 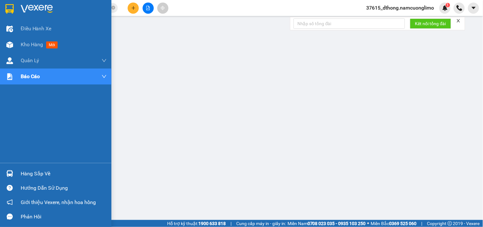 I want to click on span: file-add, so click(x=148, y=8).